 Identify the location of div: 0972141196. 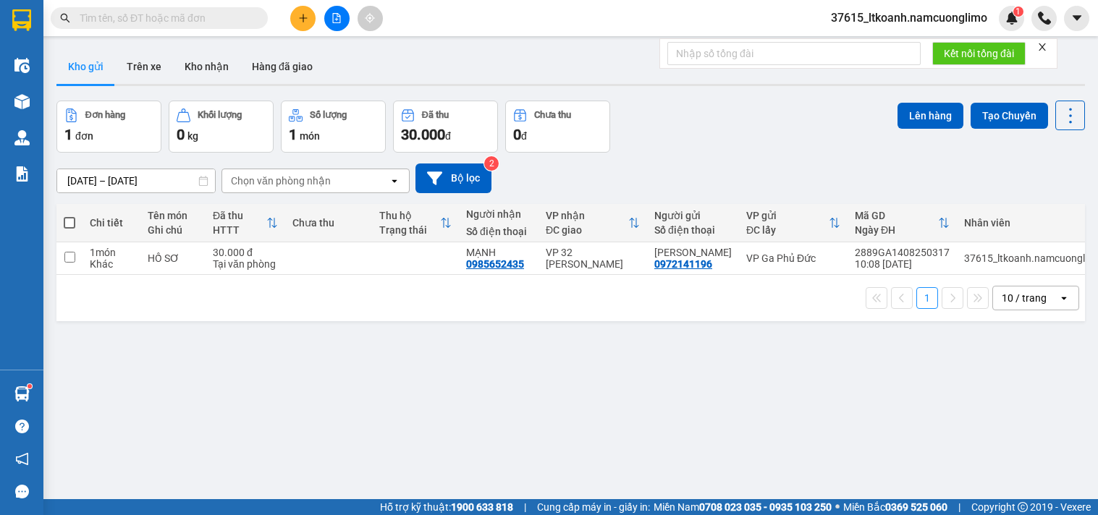
(683, 264).